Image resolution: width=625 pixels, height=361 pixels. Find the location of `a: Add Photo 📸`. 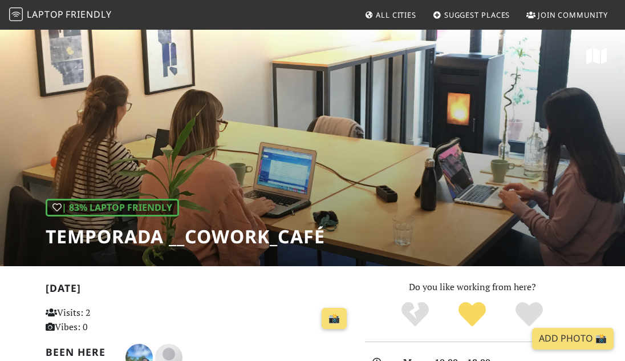

a: Add Photo 📸 is located at coordinates (573, 338).